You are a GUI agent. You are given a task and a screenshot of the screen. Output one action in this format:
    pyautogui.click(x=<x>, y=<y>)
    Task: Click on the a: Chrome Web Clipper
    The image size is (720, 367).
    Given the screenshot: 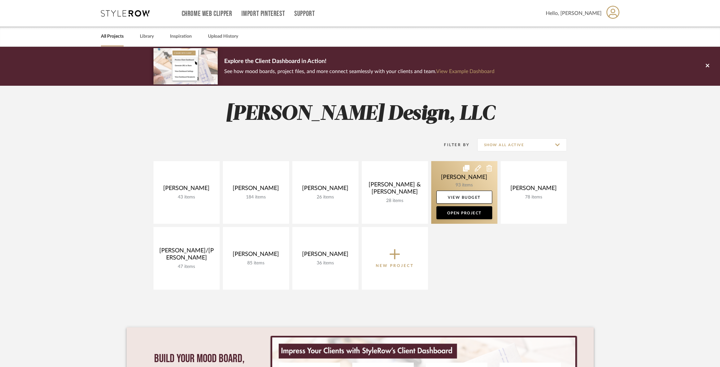 What is the action you would take?
    pyautogui.click(x=207, y=14)
    